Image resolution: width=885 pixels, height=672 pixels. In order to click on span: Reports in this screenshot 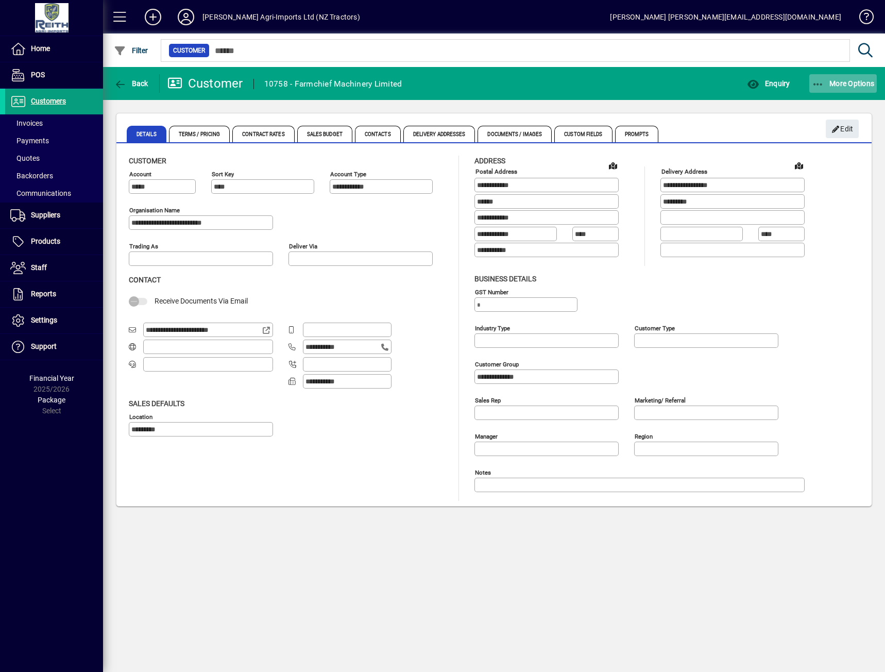, I will do `click(43, 294)`.